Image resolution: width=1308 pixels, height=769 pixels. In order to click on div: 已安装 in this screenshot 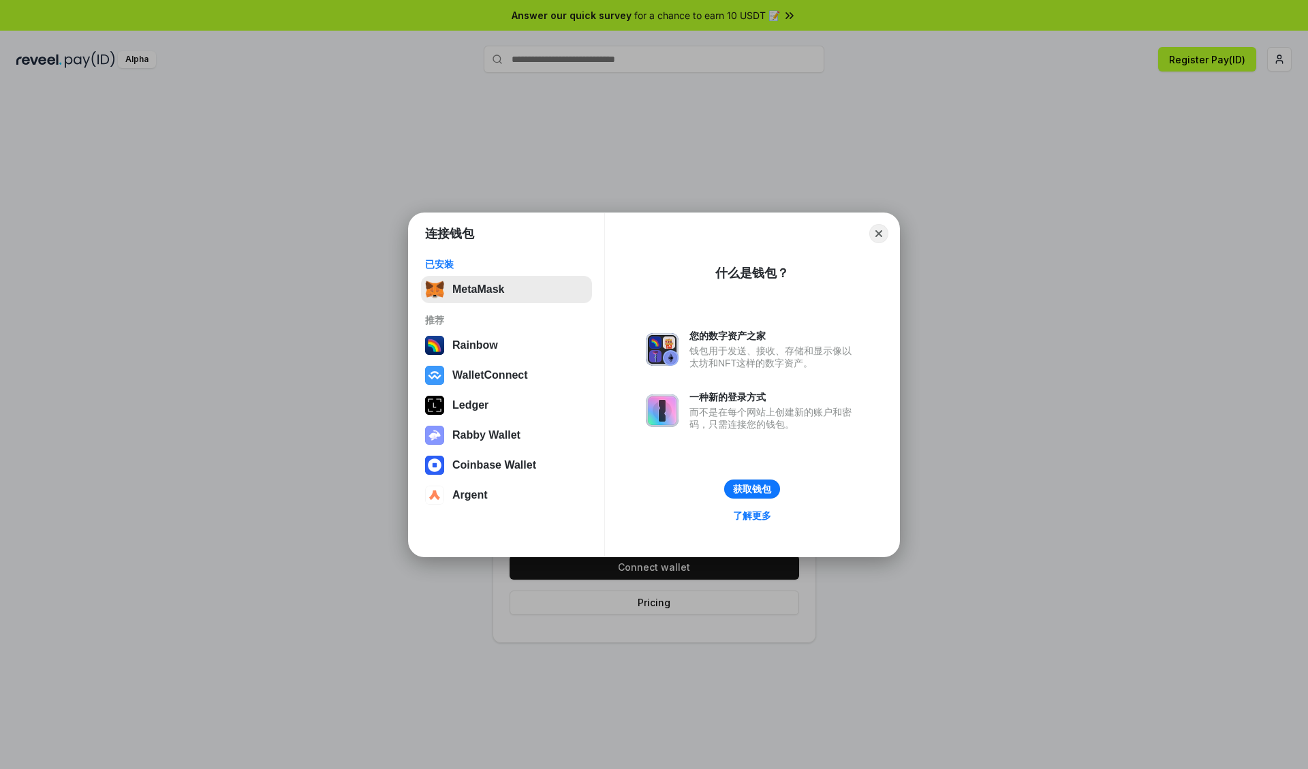, I will do `click(506, 264)`.